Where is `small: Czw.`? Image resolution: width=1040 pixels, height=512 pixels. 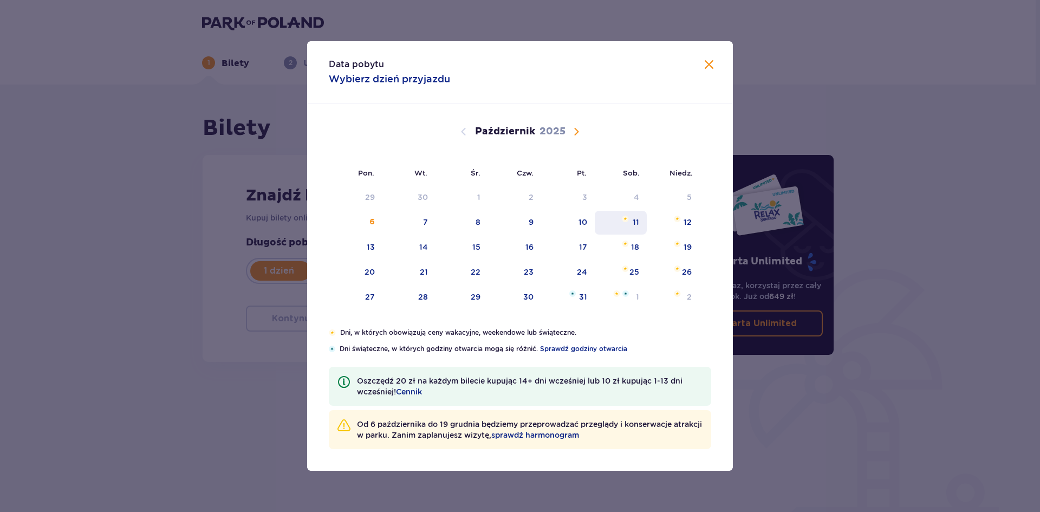 small: Czw. is located at coordinates (525, 173).